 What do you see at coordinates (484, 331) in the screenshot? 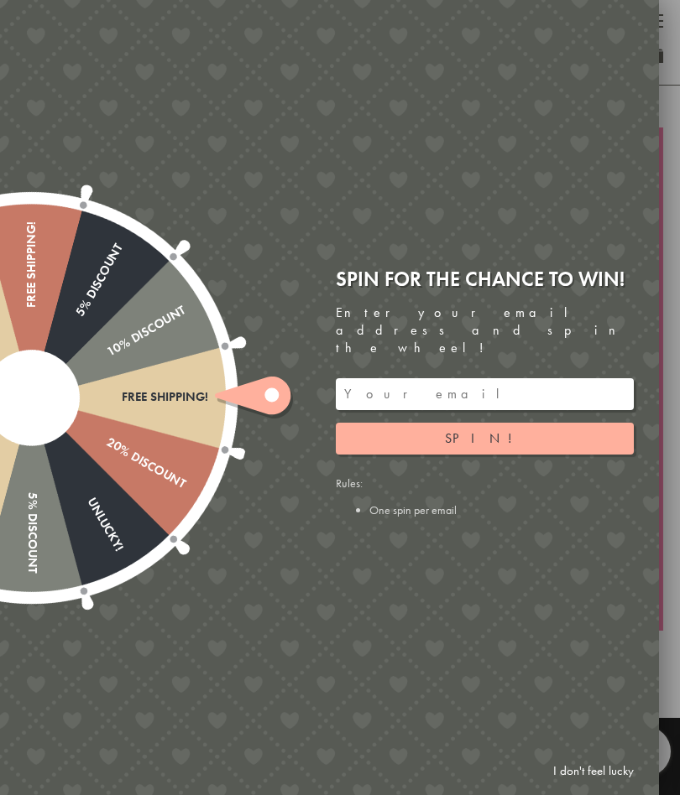
I see `div: Enter your email address and spin the wheel!` at bounding box center [484, 331].